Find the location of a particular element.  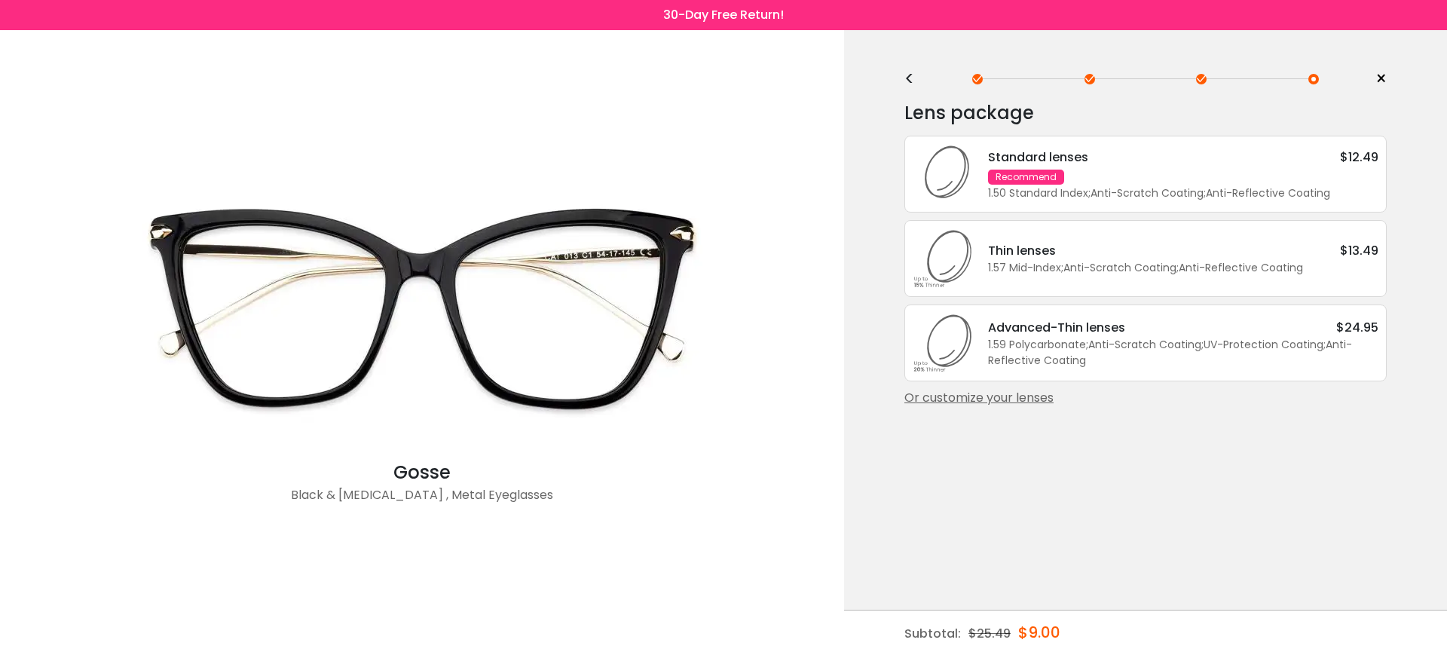

div: 1.50 Standard Index Anti-Scratch Coating Anti-Reflective Coating is located at coordinates (1183, 193).